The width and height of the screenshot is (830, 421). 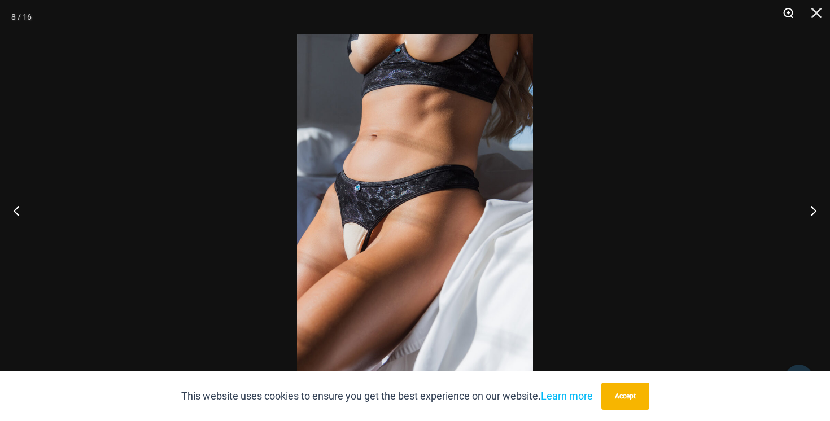 I want to click on button: Accept, so click(x=625, y=396).